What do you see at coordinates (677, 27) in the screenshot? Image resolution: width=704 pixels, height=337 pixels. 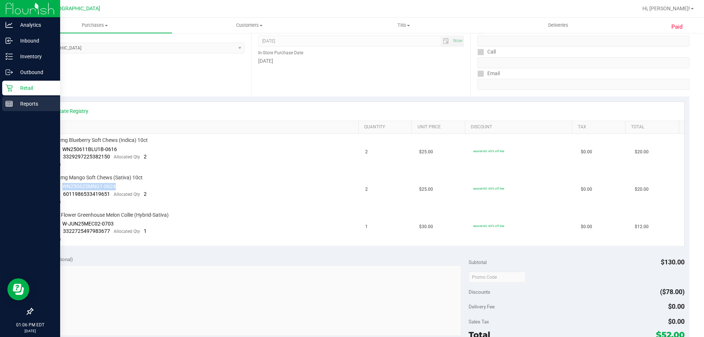 I see `span: Paid` at bounding box center [677, 27].